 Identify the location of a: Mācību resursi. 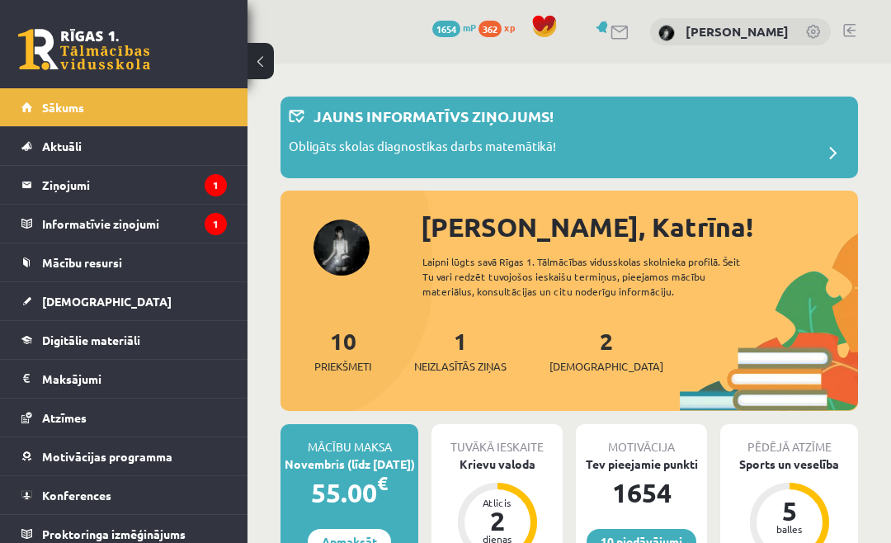
(124, 262).